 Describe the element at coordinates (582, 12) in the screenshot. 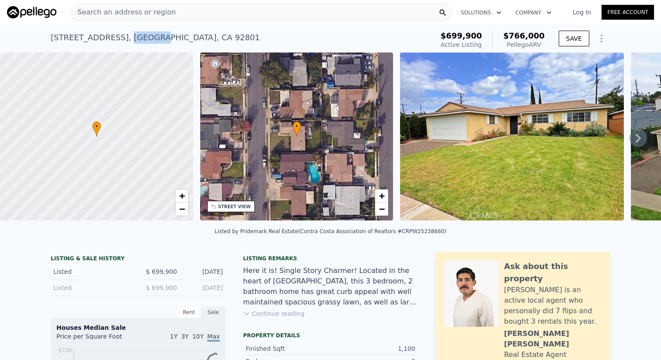

I see `a: Log In` at that location.